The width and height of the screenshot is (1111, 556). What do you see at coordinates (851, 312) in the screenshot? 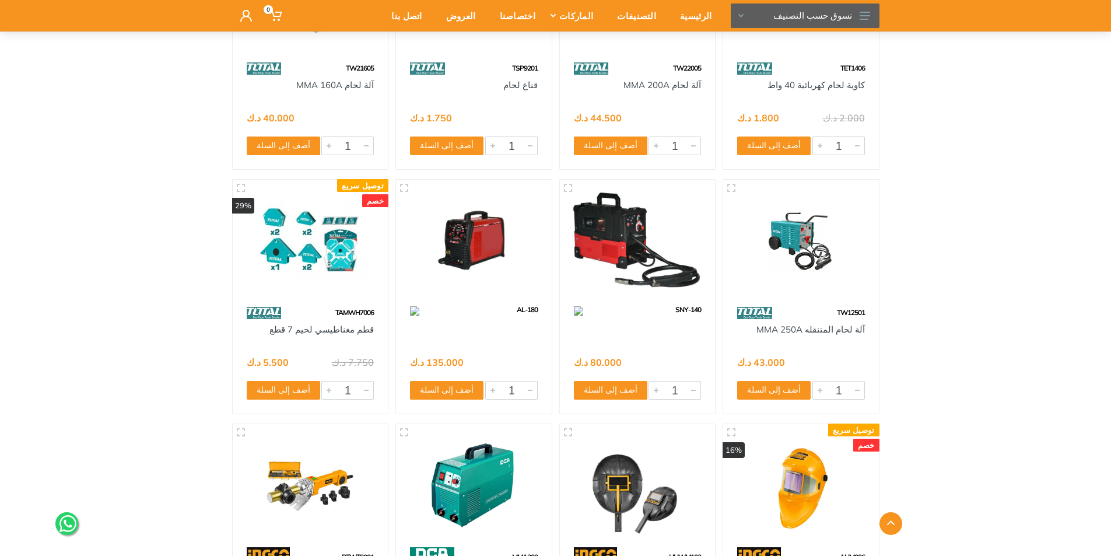
I see `span: TW12501` at bounding box center [851, 312].